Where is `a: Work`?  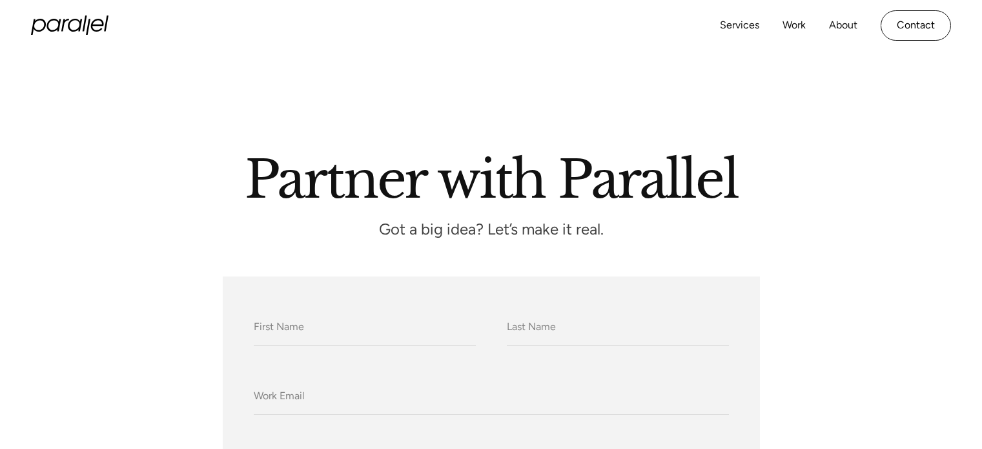 a: Work is located at coordinates (795, 25).